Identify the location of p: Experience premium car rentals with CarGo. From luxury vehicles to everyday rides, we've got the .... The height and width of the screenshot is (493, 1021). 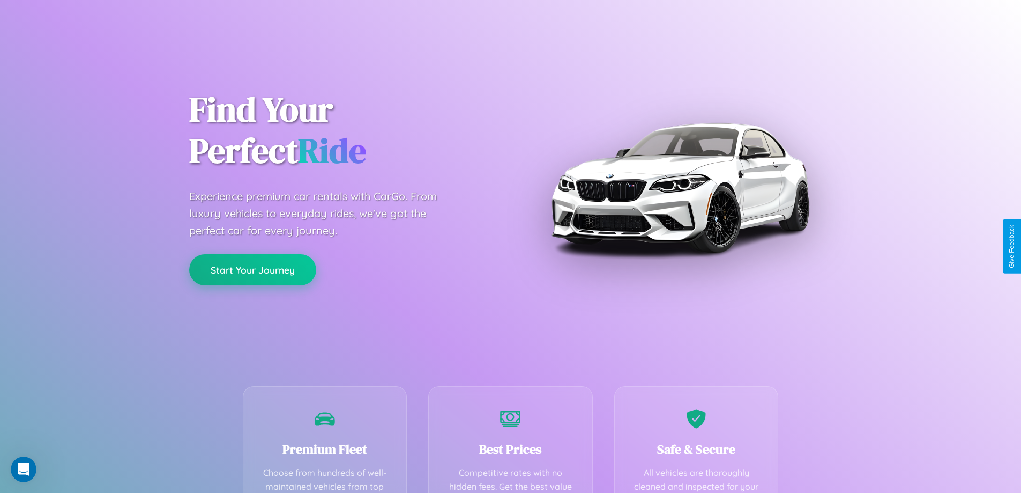
(323, 213).